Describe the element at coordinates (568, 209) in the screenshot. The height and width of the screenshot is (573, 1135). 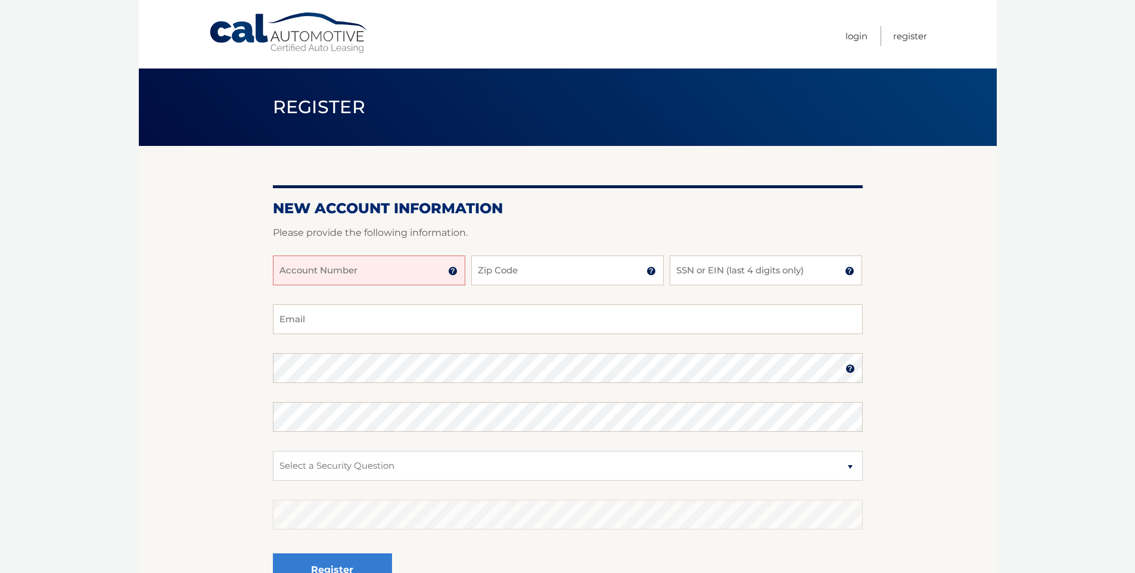
I see `h2: New Account Information` at that location.